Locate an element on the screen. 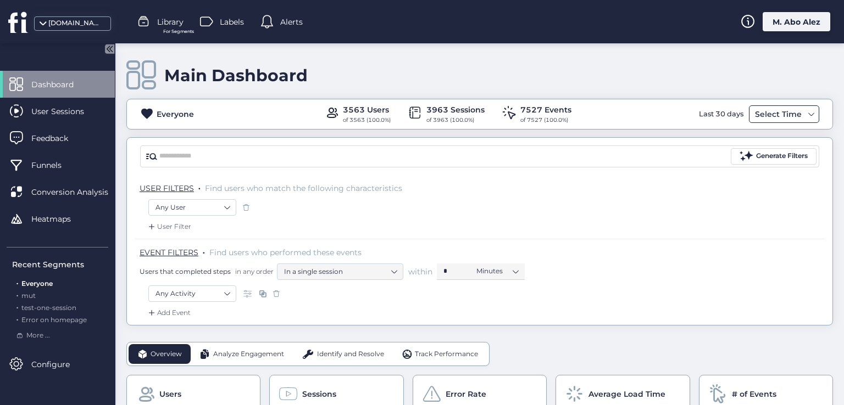 This screenshot has width=844, height=405. div: Generate Filters is located at coordinates (782, 156).